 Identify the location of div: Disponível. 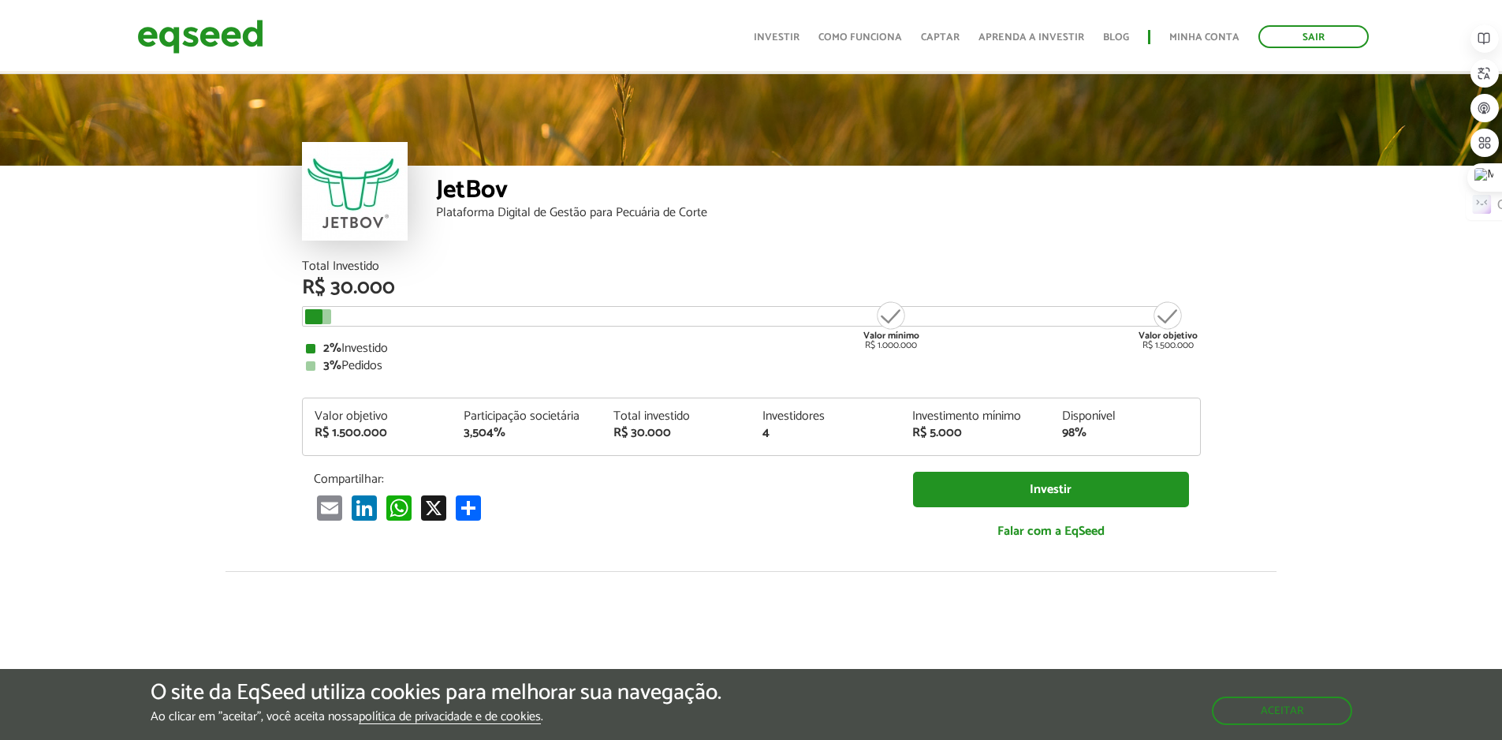
(1125, 416).